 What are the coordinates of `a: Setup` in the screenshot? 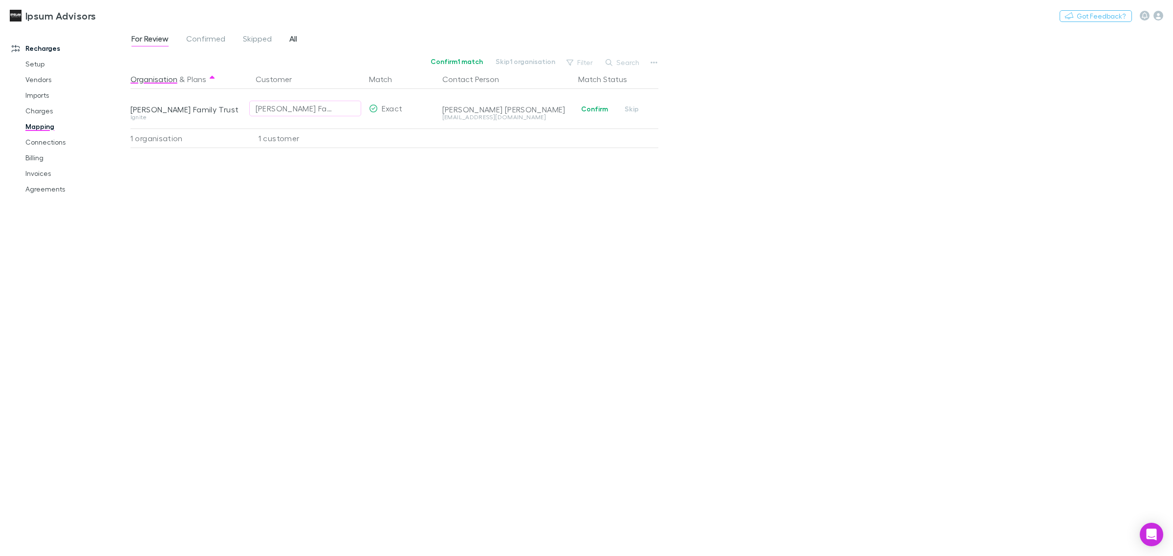 It's located at (77, 64).